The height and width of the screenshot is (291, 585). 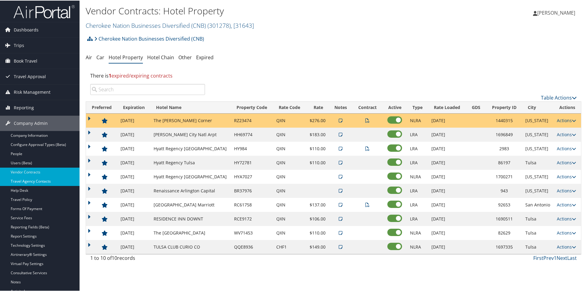 I want to click on td: 92653, so click(x=504, y=205).